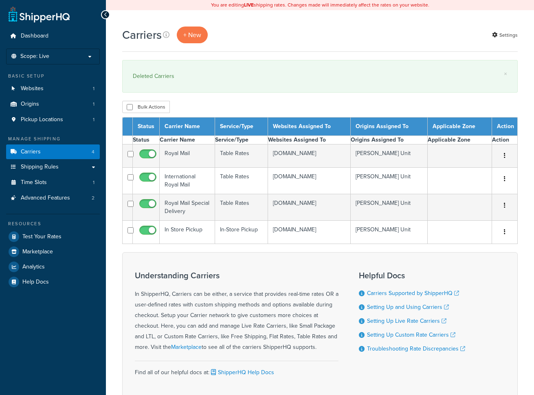  What do you see at coordinates (53, 252) in the screenshot?
I see `li: Marketplace` at bounding box center [53, 252].